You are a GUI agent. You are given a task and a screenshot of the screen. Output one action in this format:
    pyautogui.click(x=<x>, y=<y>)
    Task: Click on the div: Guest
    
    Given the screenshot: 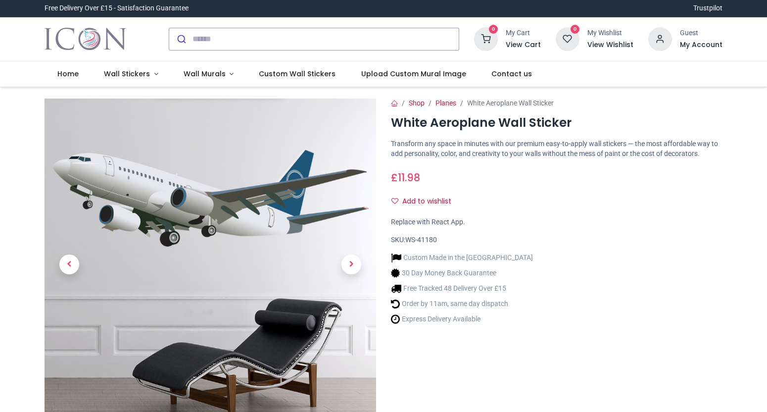 What is the action you would take?
    pyautogui.click(x=701, y=33)
    